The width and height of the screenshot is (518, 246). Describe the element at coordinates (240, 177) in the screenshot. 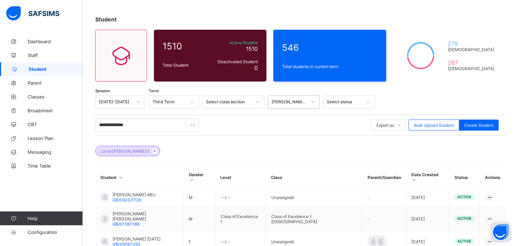

I see `th: Level` at that location.